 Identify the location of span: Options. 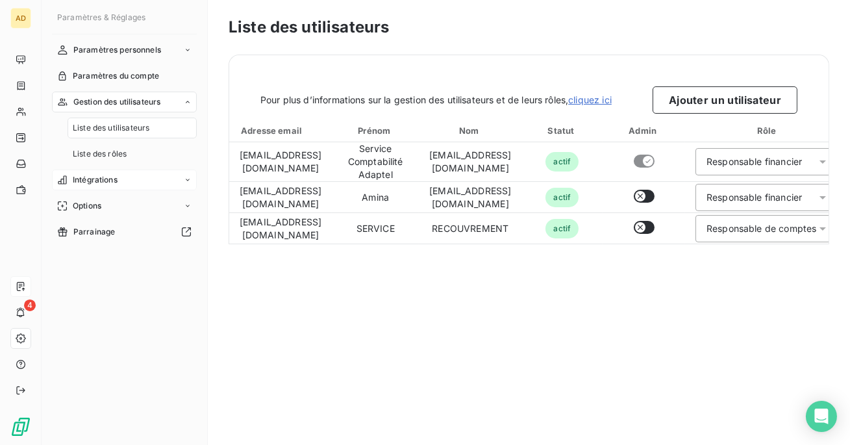
(87, 206).